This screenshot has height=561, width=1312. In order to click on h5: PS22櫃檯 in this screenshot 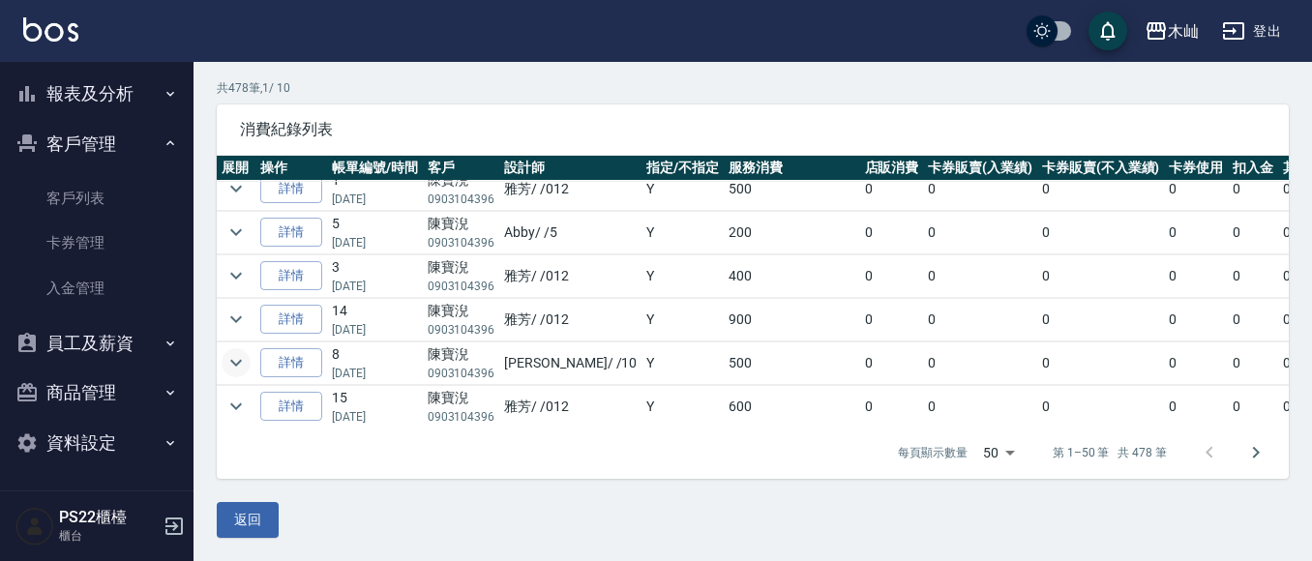, I will do `click(108, 518)`.